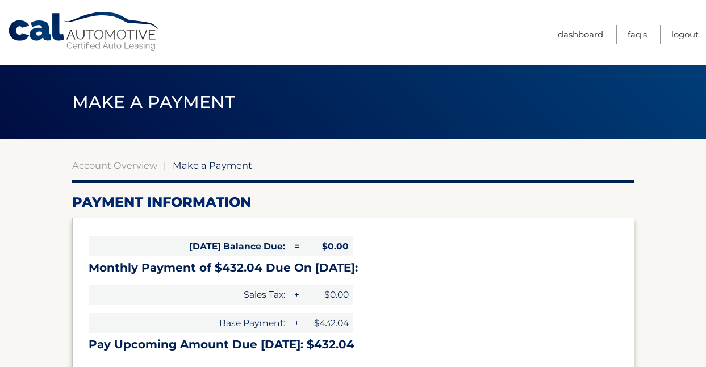  Describe the element at coordinates (84, 31) in the screenshot. I see `a: Cal Automotive` at that location.